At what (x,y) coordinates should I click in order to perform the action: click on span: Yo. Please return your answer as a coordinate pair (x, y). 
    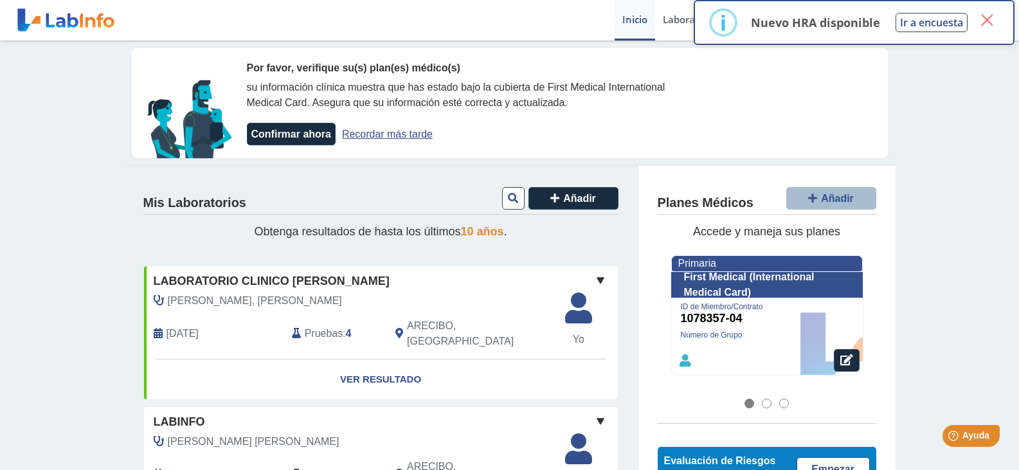
    Looking at the image, I should click on (579, 340).